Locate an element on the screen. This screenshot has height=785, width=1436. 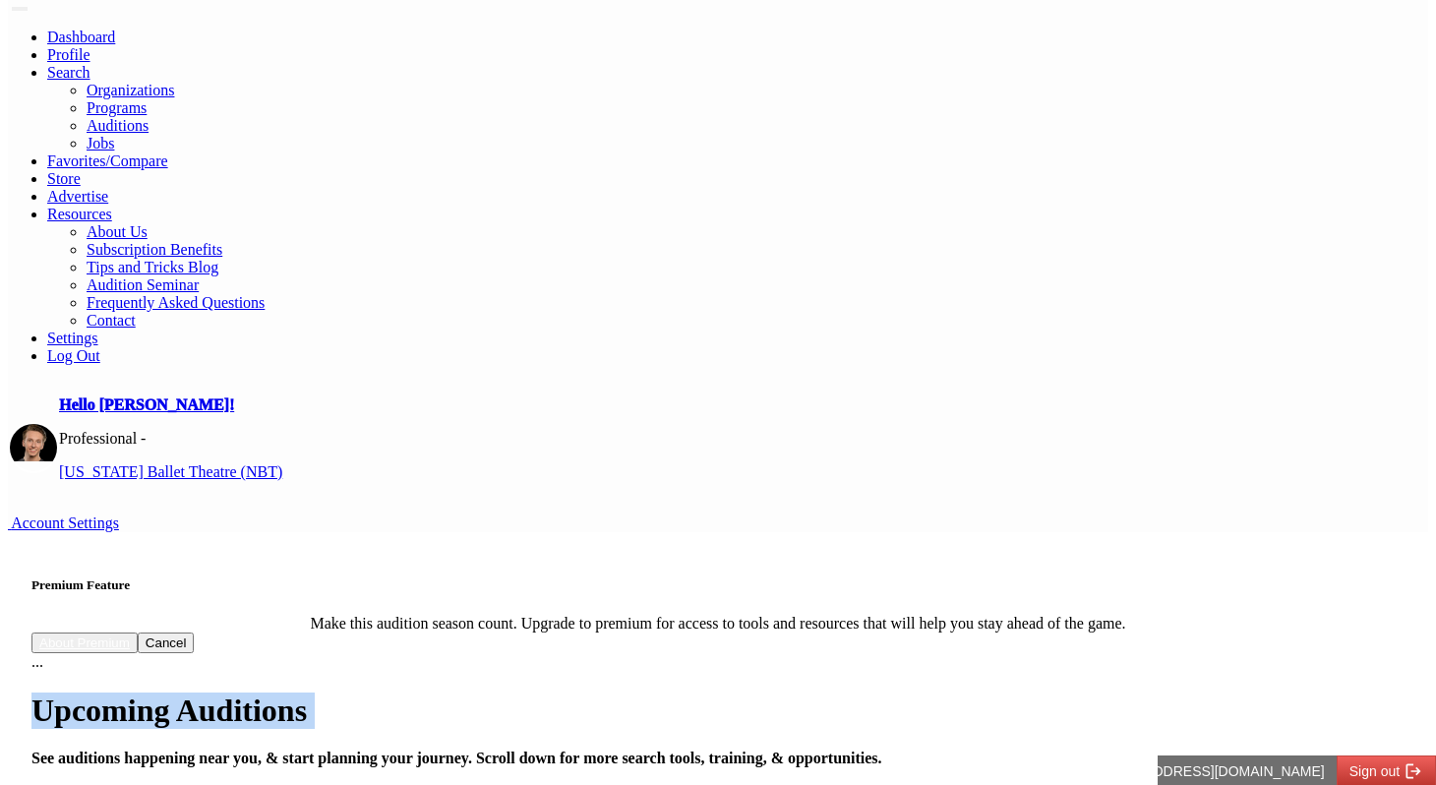
a: Audition Seminar is located at coordinates (143, 284).